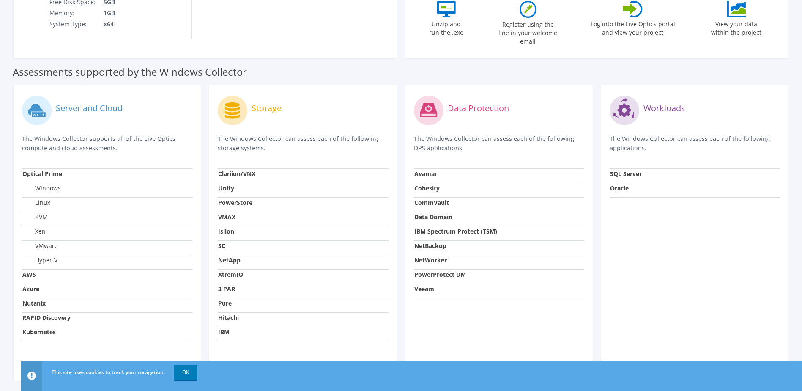 This screenshot has width=802, height=391. What do you see at coordinates (303, 143) in the screenshot?
I see `p: The Windows Collector can assess each of the following storage systems.` at bounding box center [303, 143].